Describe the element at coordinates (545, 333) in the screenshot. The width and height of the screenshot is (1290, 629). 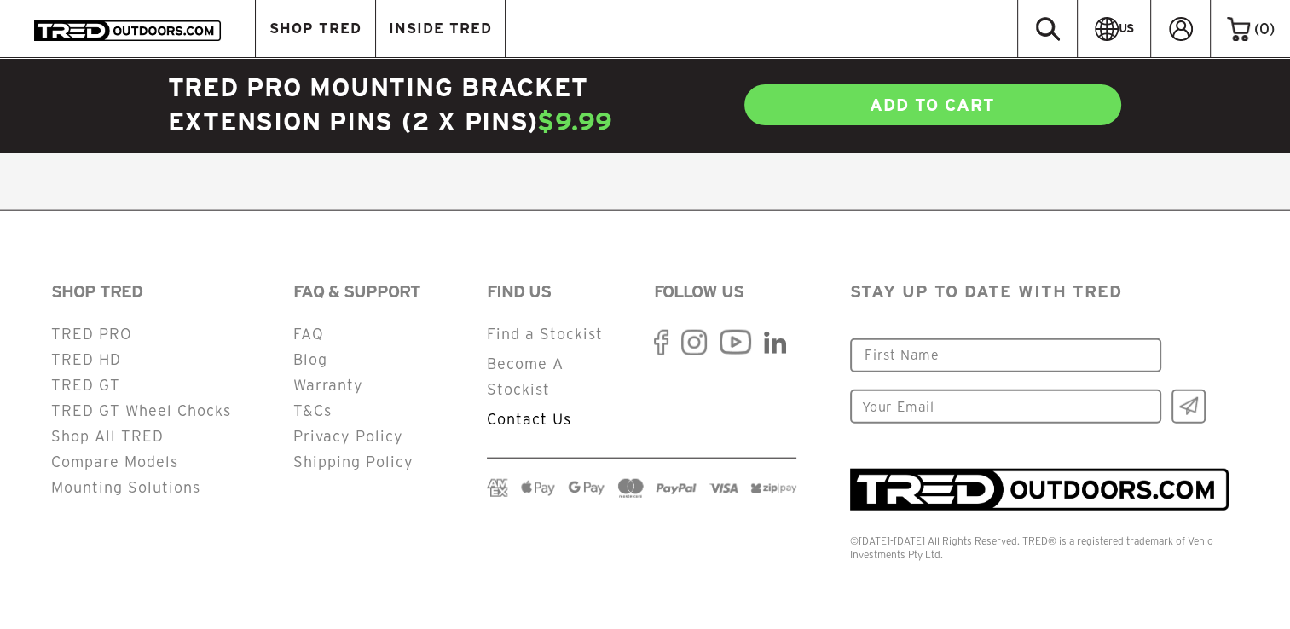
I see `a: Find a Stockist` at that location.